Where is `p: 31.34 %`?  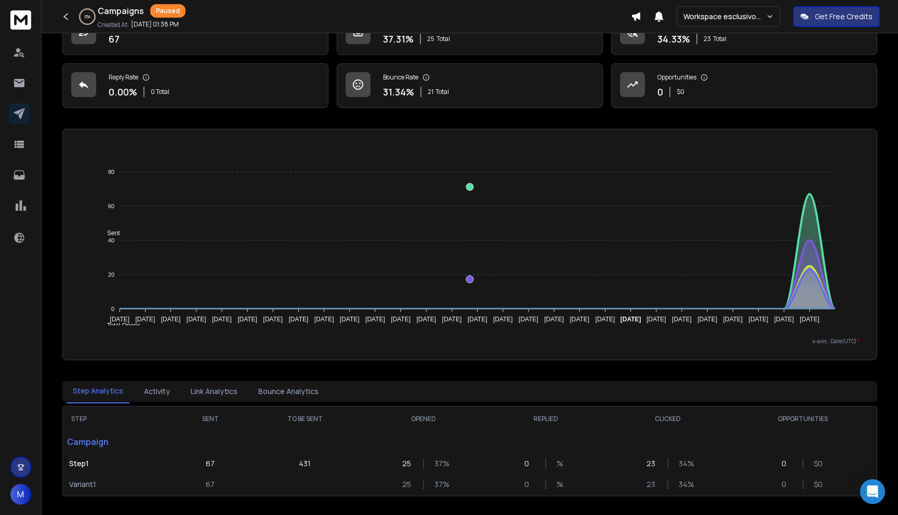
p: 31.34 % is located at coordinates (399, 92).